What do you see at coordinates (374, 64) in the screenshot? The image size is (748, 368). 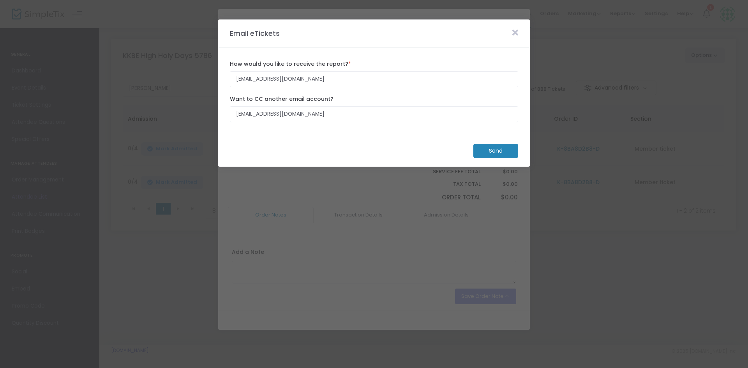 I see `label: How would you like to receive the report?` at bounding box center [374, 64].